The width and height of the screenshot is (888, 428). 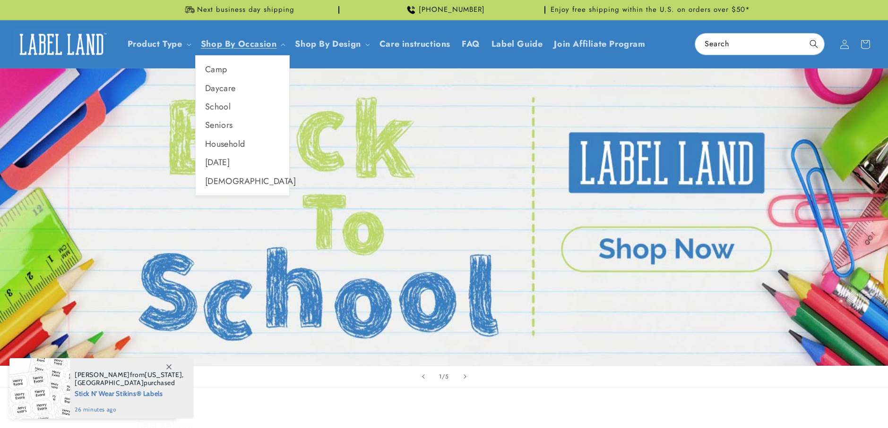 What do you see at coordinates (517, 44) in the screenshot?
I see `span: Label Guide` at bounding box center [517, 44].